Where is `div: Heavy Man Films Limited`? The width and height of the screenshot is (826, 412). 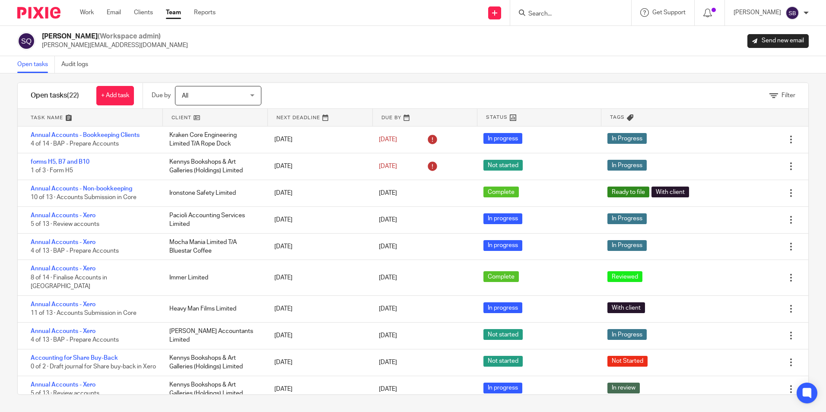 div: Heavy Man Films Limited is located at coordinates (213, 309).